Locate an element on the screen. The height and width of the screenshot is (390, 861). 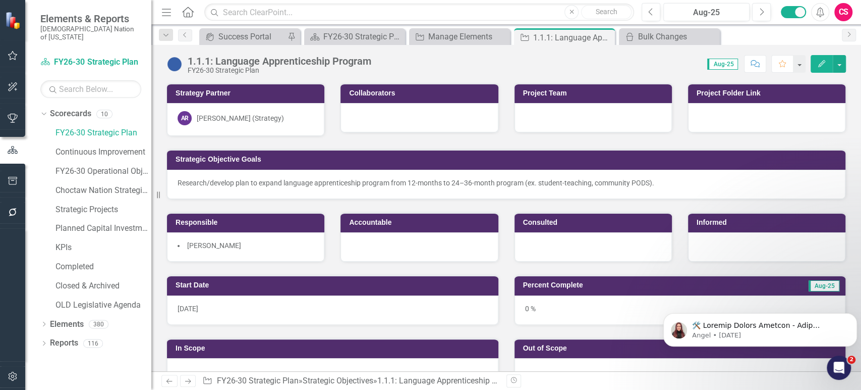
img: Profile image for Angel is located at coordinates (20, 38).